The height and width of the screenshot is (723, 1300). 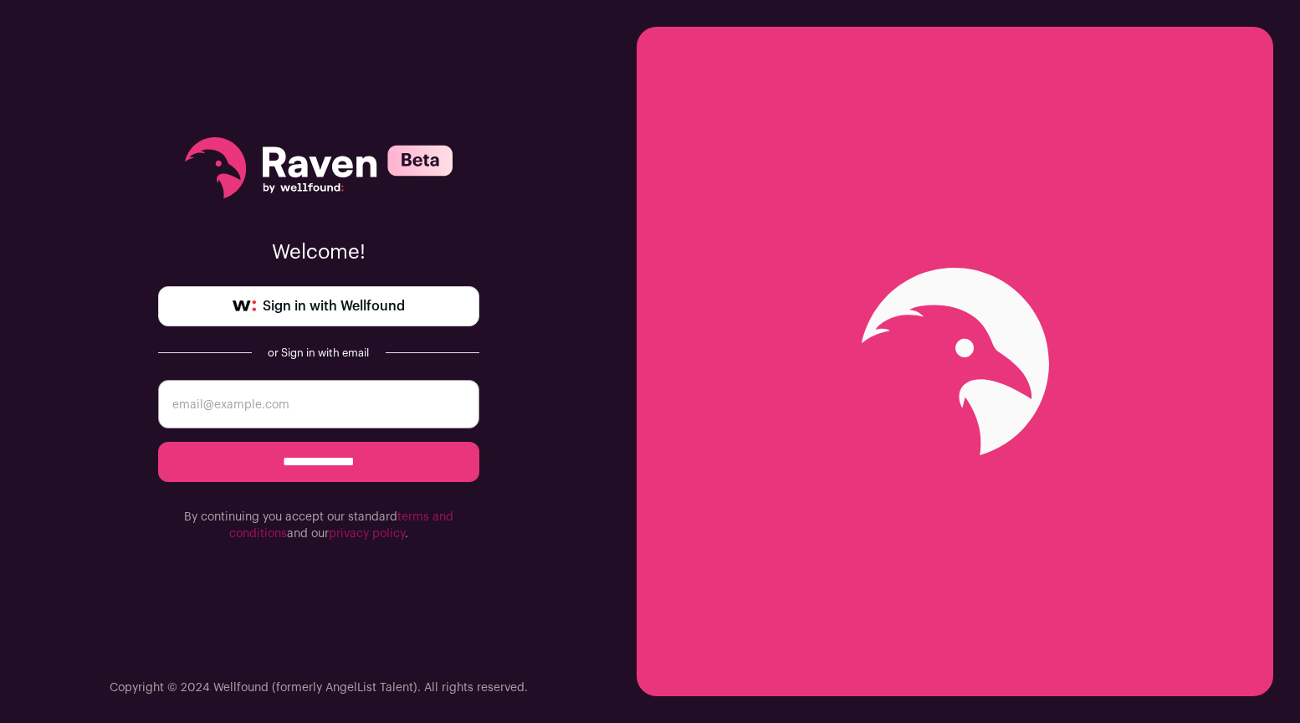 I want to click on a: Sign in with Wellfound, so click(x=319, y=306).